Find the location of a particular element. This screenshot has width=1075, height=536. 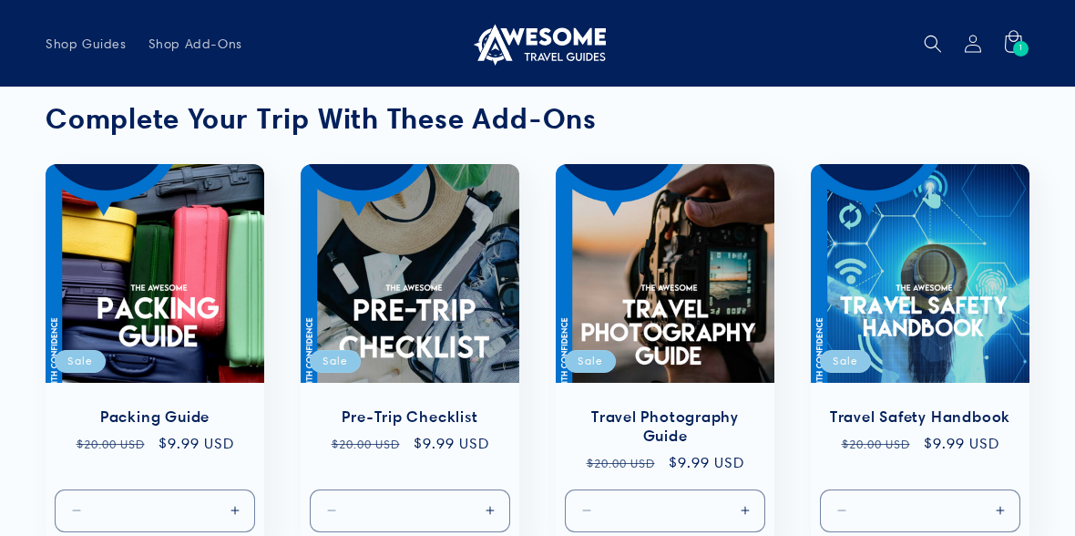

a: Travel Photography Guide is located at coordinates (665, 426).